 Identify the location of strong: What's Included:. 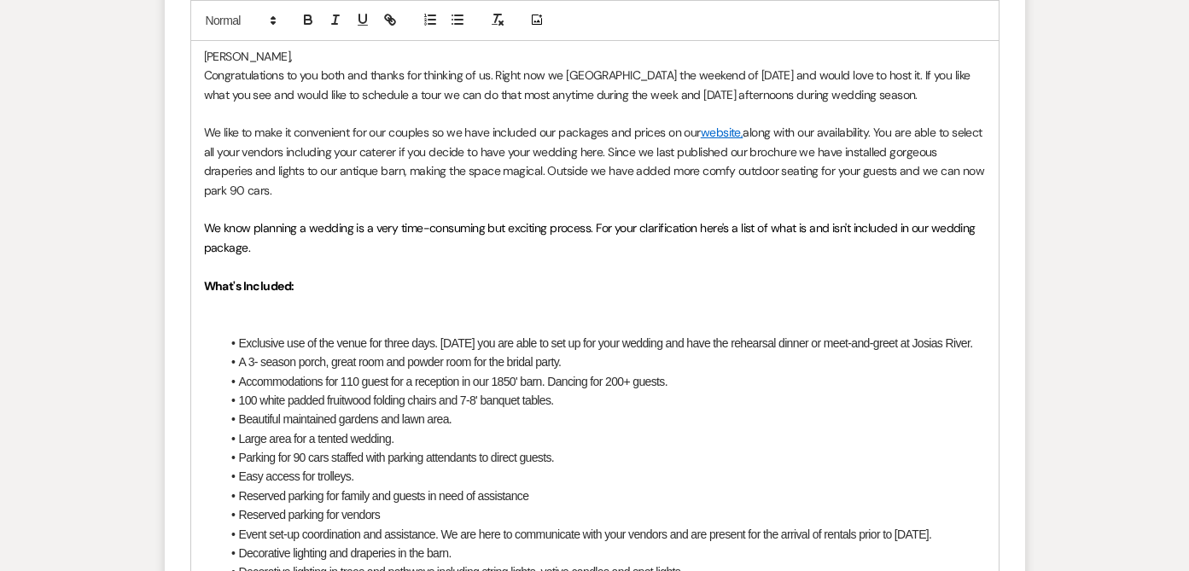
(249, 286).